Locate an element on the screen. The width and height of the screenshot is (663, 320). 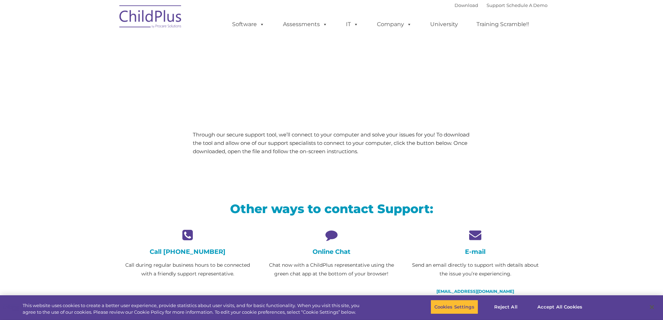
button: Reject All is located at coordinates (506, 307).